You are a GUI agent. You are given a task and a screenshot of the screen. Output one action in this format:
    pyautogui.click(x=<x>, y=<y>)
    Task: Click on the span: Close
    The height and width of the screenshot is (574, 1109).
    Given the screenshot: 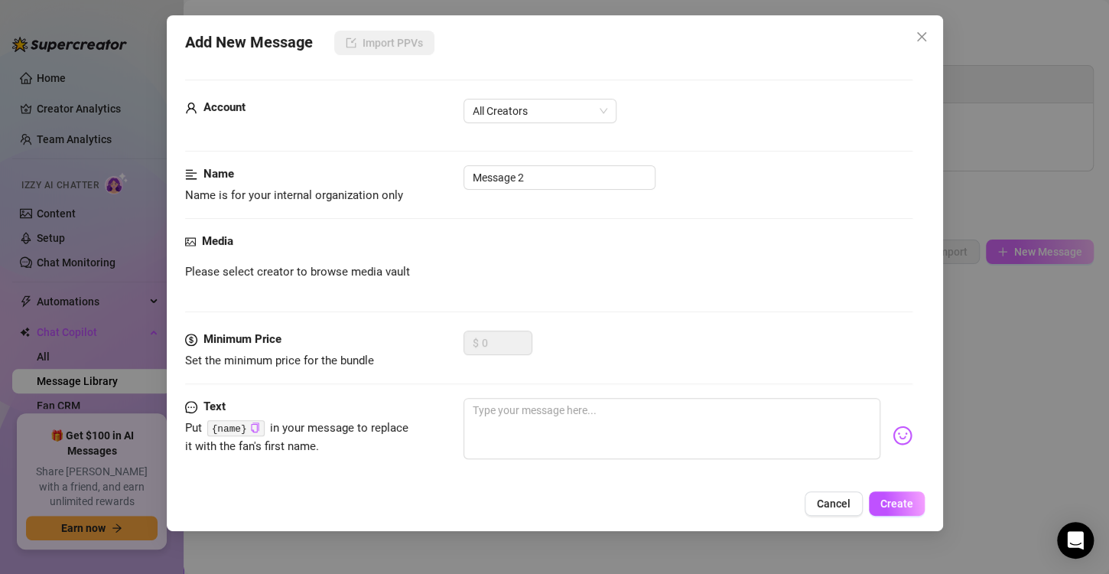 What is the action you would take?
    pyautogui.click(x=921, y=37)
    